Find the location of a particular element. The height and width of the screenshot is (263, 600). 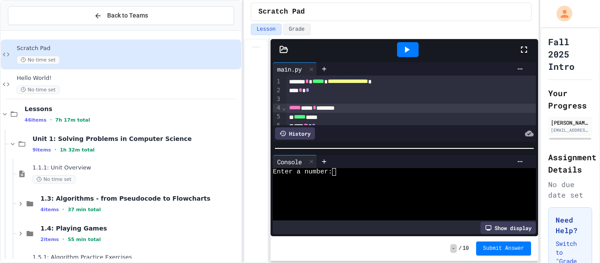

div: My Account is located at coordinates (561, 14).